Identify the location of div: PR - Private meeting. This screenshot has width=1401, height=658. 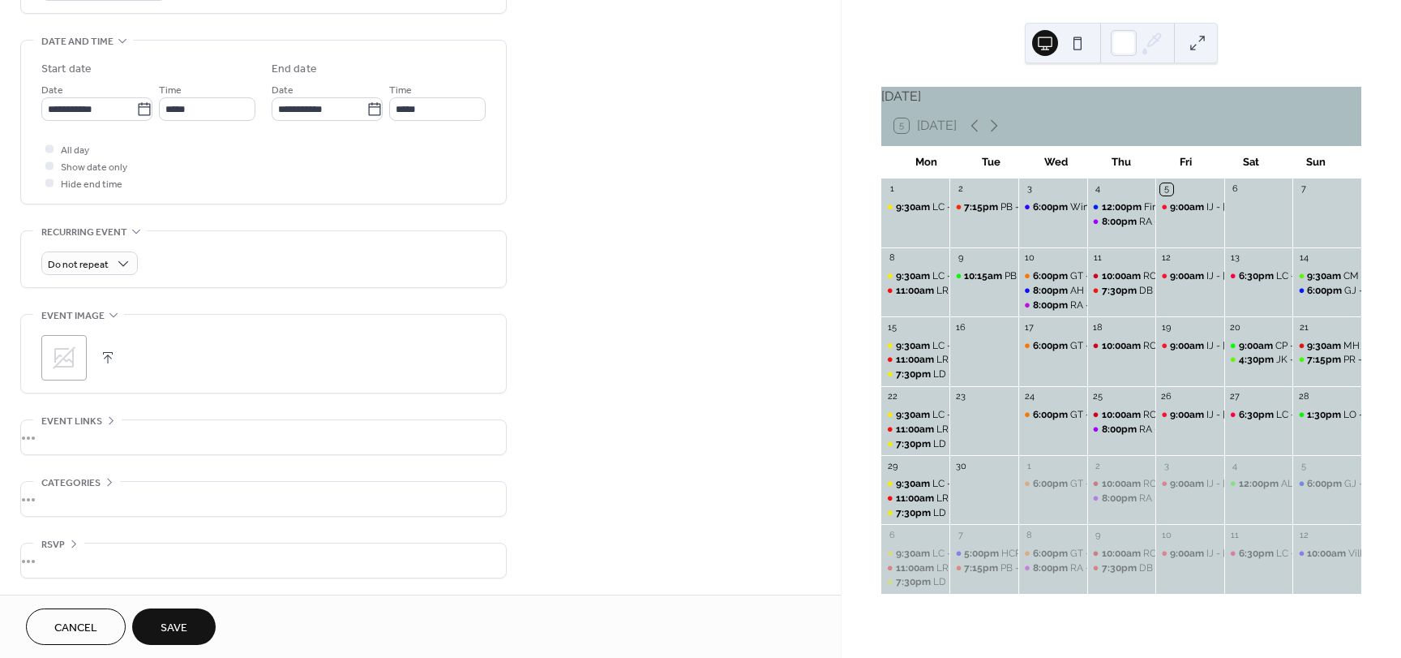
(1327, 359).